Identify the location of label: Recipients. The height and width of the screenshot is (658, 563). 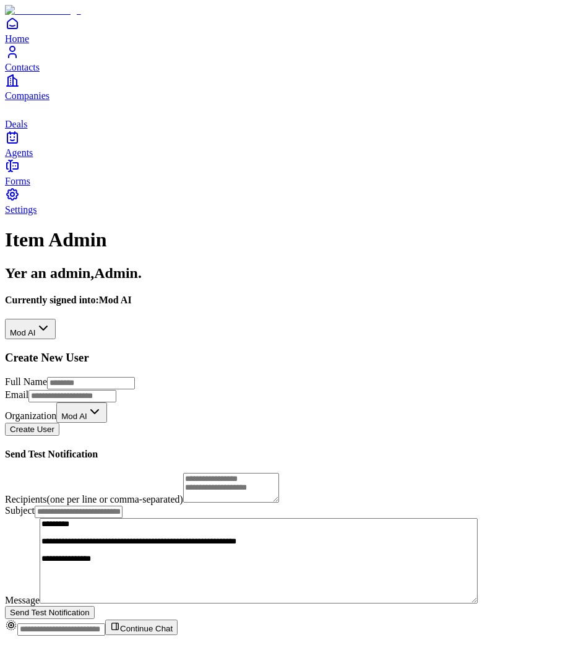
(94, 499).